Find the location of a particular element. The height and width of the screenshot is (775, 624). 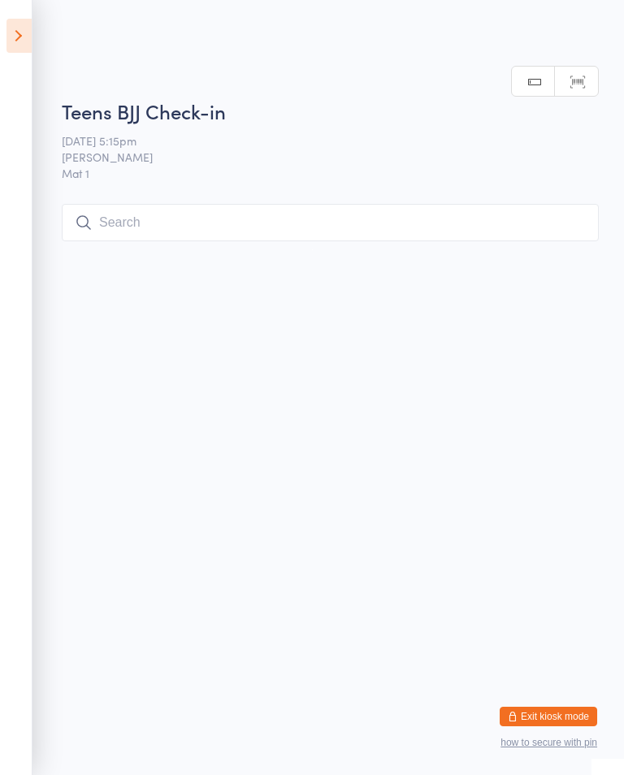

button: Exit kiosk mode is located at coordinates (549, 717).